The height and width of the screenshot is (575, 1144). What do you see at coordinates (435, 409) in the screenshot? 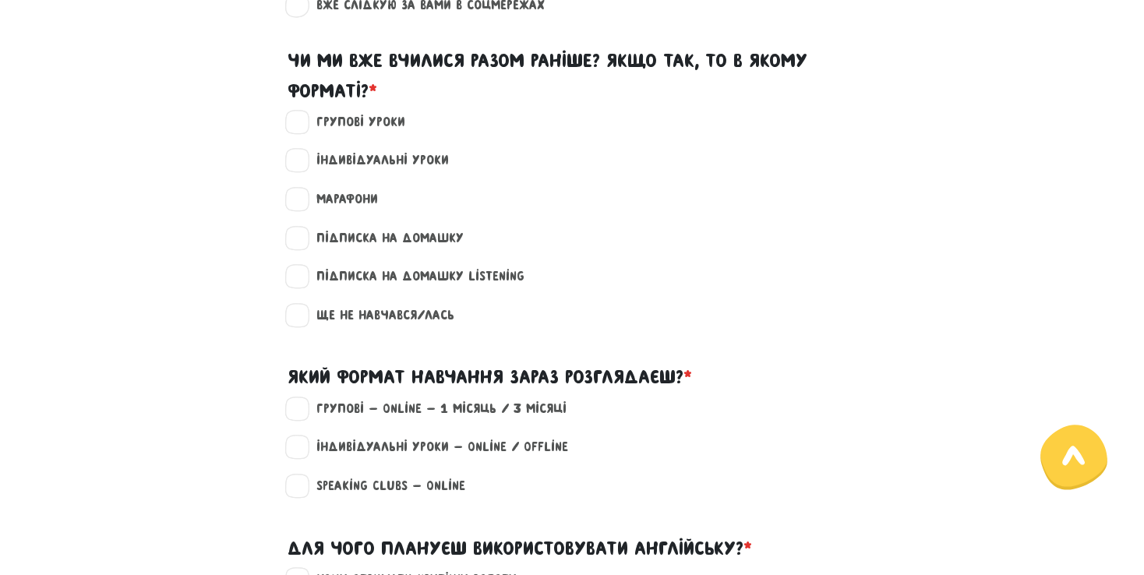
I see `label: Групові - Online - 1 місяць / 3 місяці` at bounding box center [435, 409].